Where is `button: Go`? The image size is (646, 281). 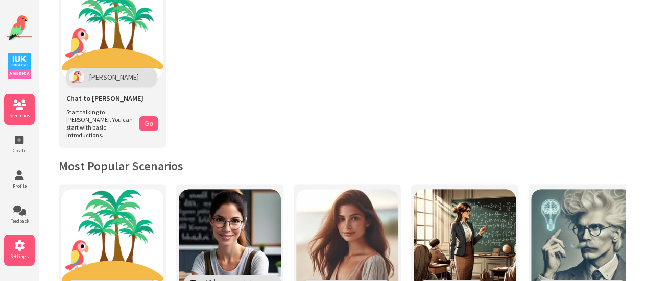 button: Go is located at coordinates (149, 124).